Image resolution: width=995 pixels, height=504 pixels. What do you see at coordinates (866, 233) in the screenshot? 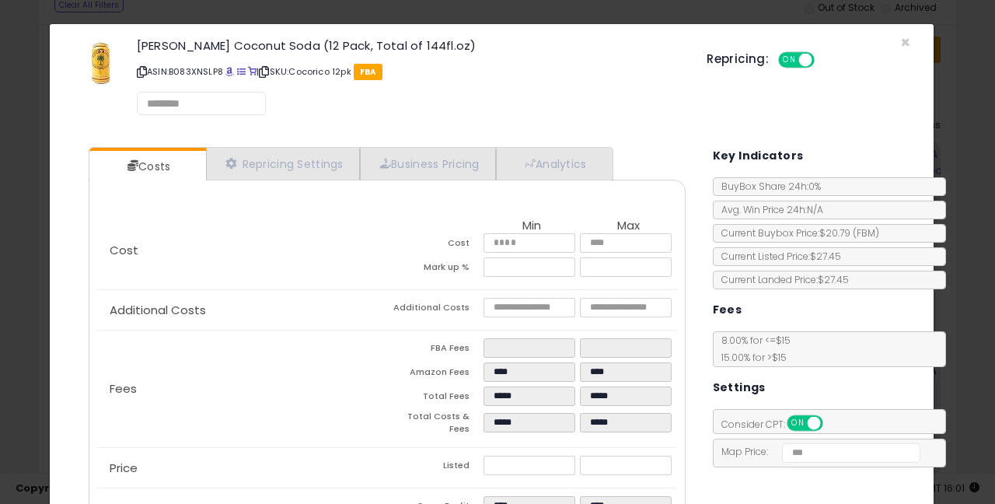
I see `span: ( FBM )` at bounding box center [866, 233].